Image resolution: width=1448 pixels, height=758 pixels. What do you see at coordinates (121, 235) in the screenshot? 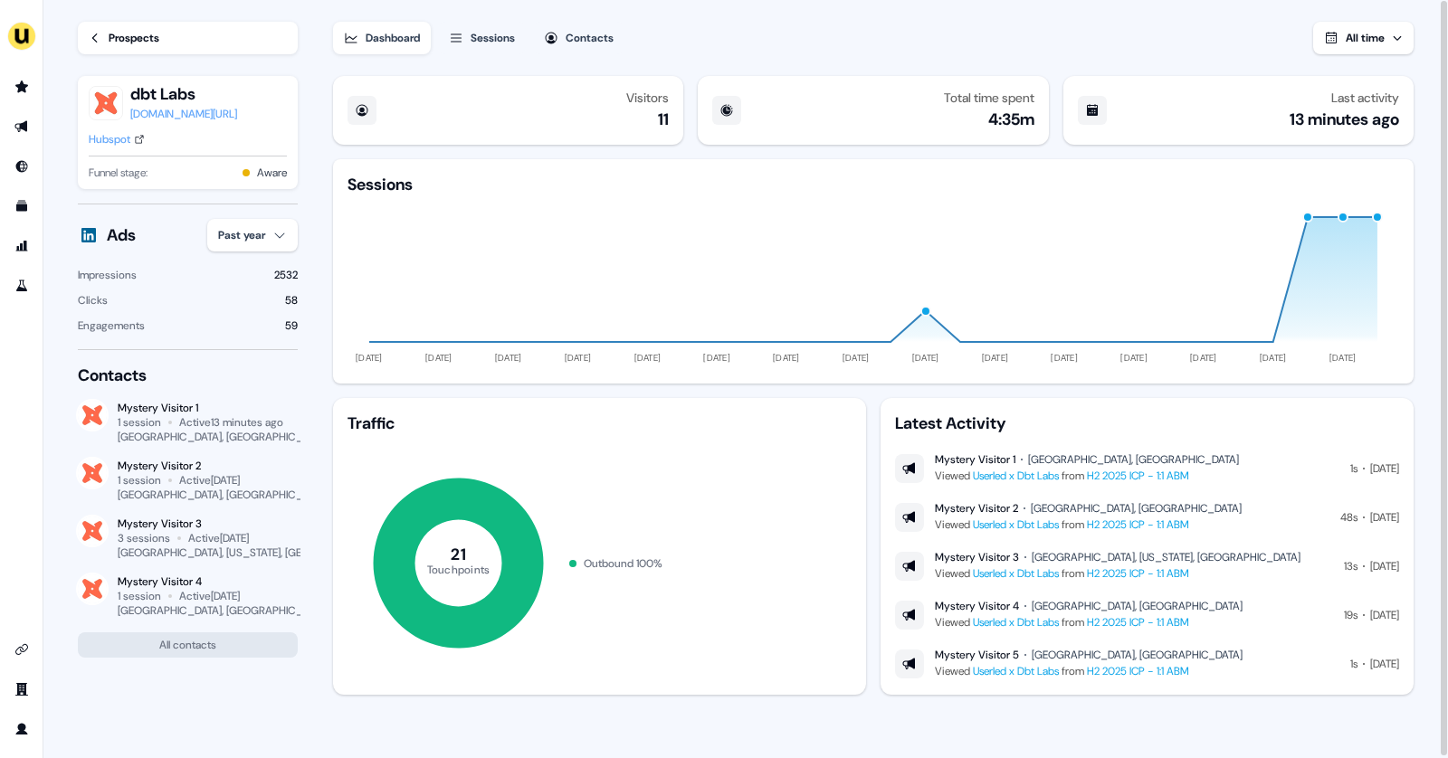
I see `div: Ads` at bounding box center [121, 235].